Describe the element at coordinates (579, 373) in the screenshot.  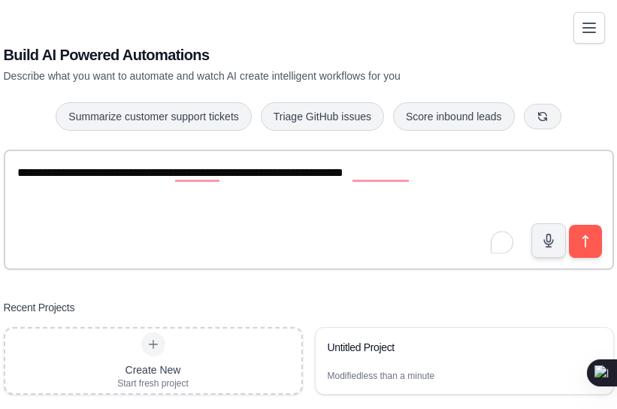
I see `div: Widget de chat` at that location.